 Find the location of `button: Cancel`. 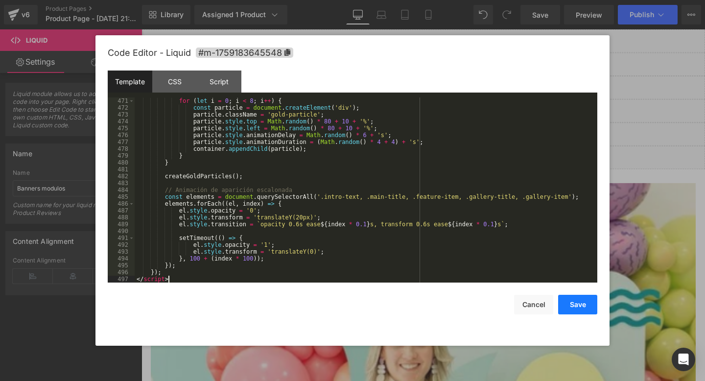

button: Cancel is located at coordinates (534, 304).